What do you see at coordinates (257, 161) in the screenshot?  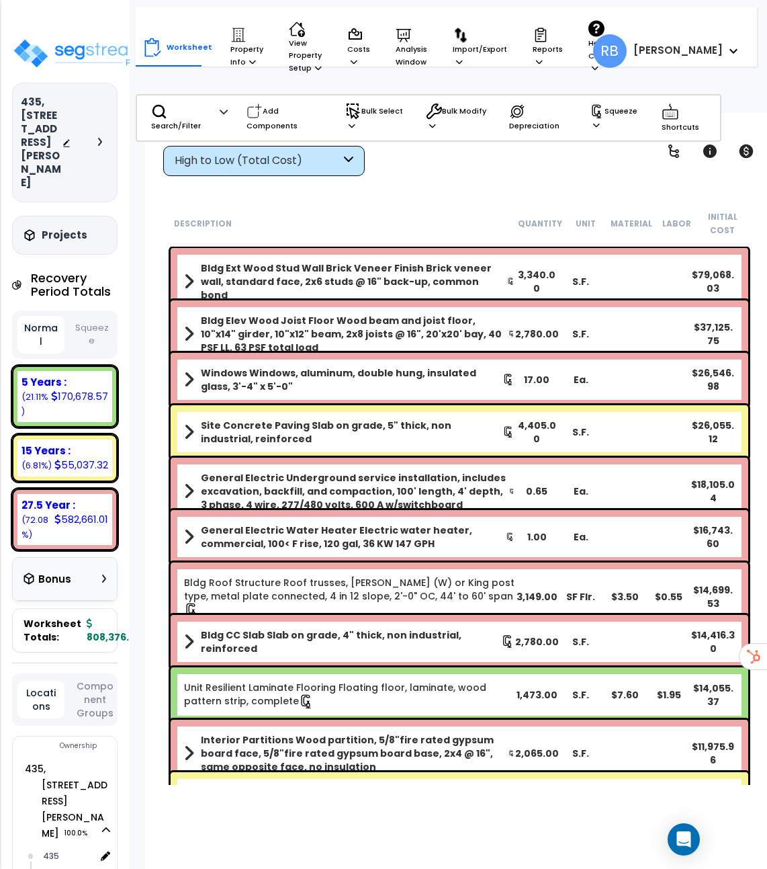 I see `div: High to Low (Total Cost)` at bounding box center [257, 161].